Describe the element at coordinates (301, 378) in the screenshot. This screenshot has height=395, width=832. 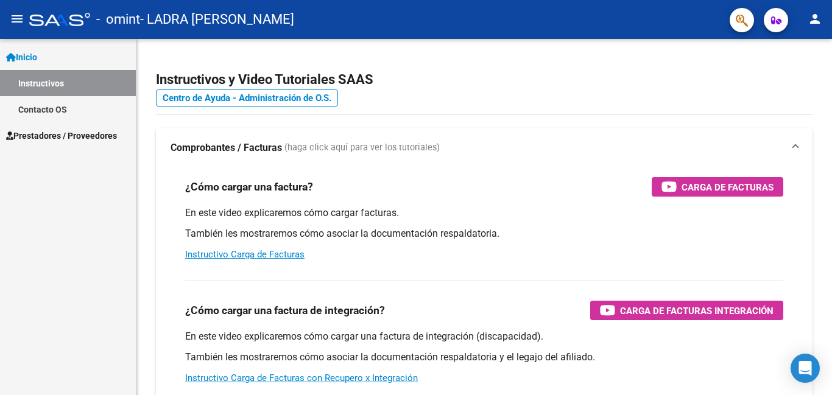
I see `a: Instructivo Carga de Facturas con Recupero x Integración` at that location.